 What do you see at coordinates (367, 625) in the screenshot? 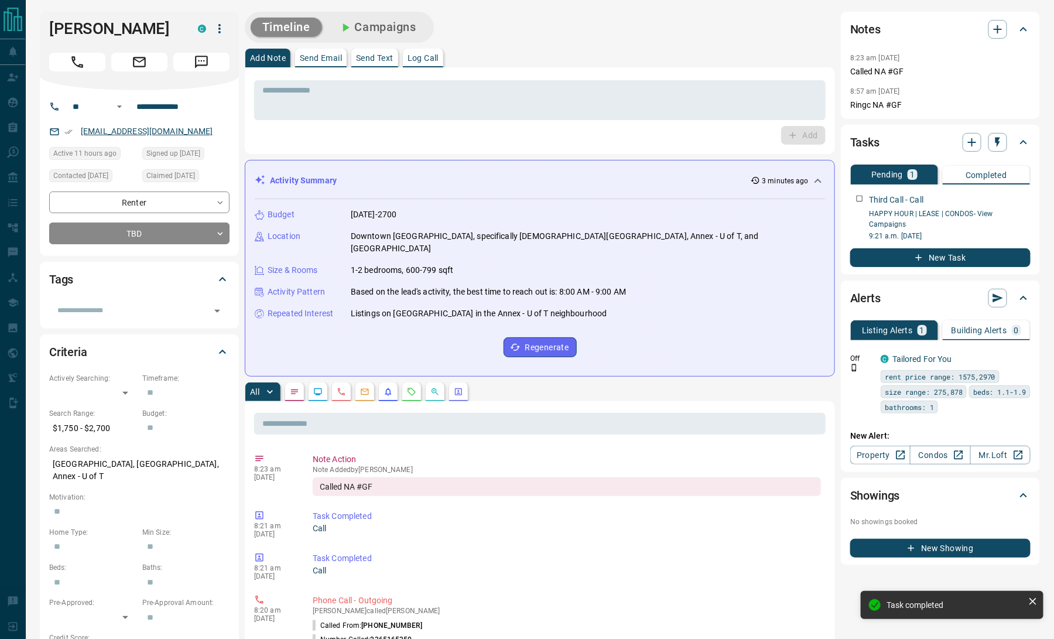
I see `p: Called From:` at bounding box center [367, 625].